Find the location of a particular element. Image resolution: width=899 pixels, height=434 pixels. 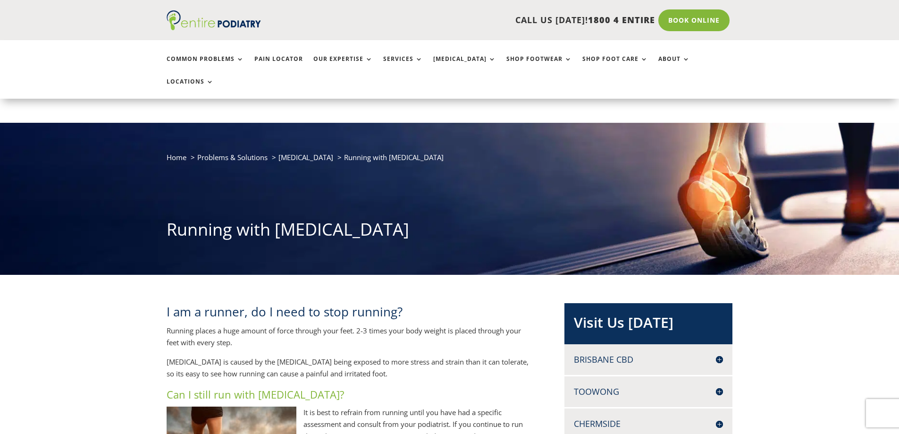

a: Entire Podiatry is located at coordinates (214, 27).